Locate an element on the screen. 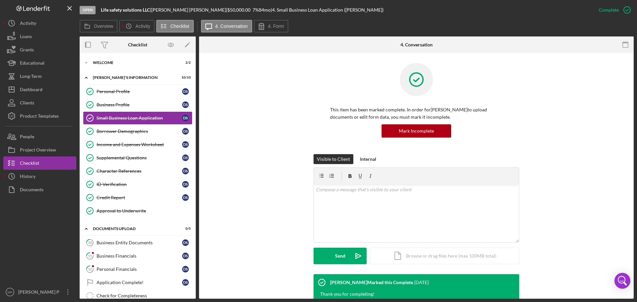 This screenshot has width=637, height=302. a: Educational is located at coordinates (40, 63).